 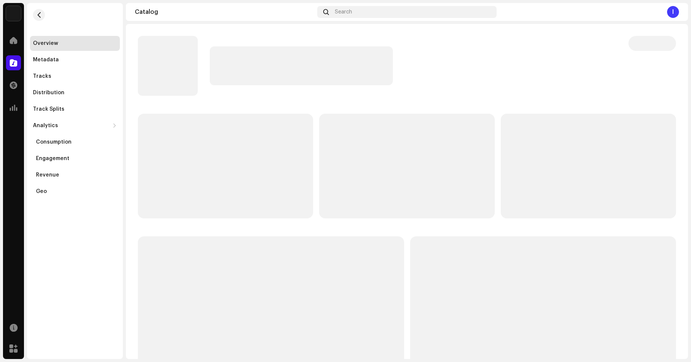 What do you see at coordinates (75, 192) in the screenshot?
I see `re-m-nav-item: Geo` at bounding box center [75, 192].